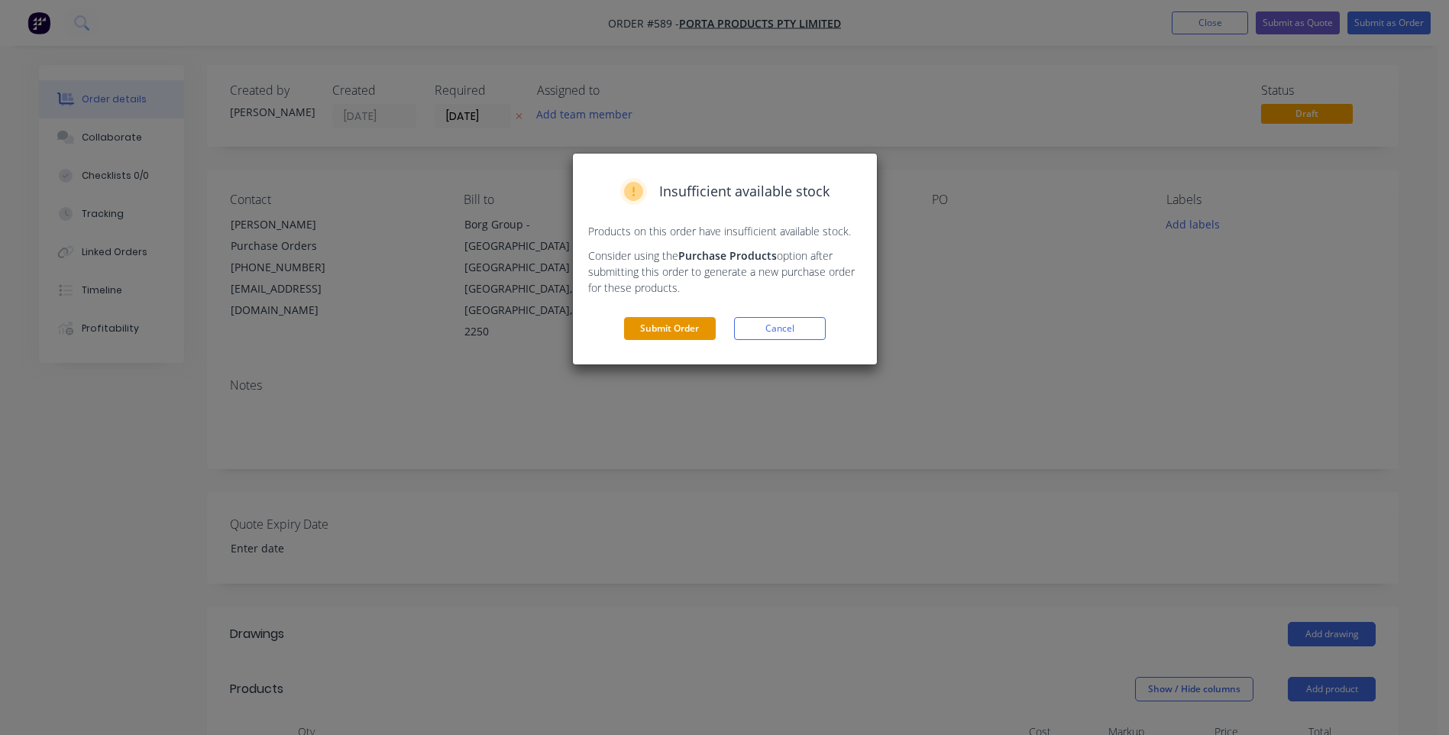  What do you see at coordinates (670, 329) in the screenshot?
I see `button: Submit Order` at bounding box center [670, 329].